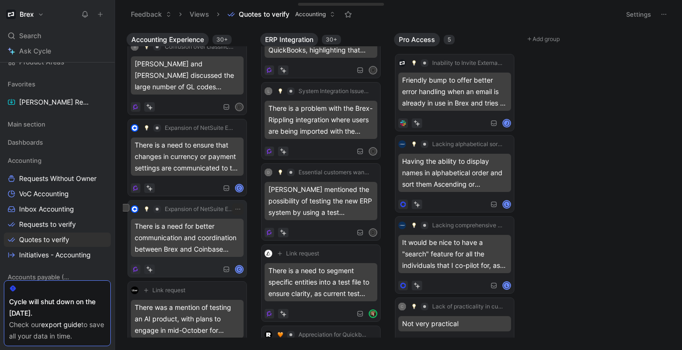  What do you see at coordinates (321, 120) in the screenshot?
I see `div: There is a problem with the Brex-Rippling integration where users are being imported with the wro...` at bounding box center [321, 120].